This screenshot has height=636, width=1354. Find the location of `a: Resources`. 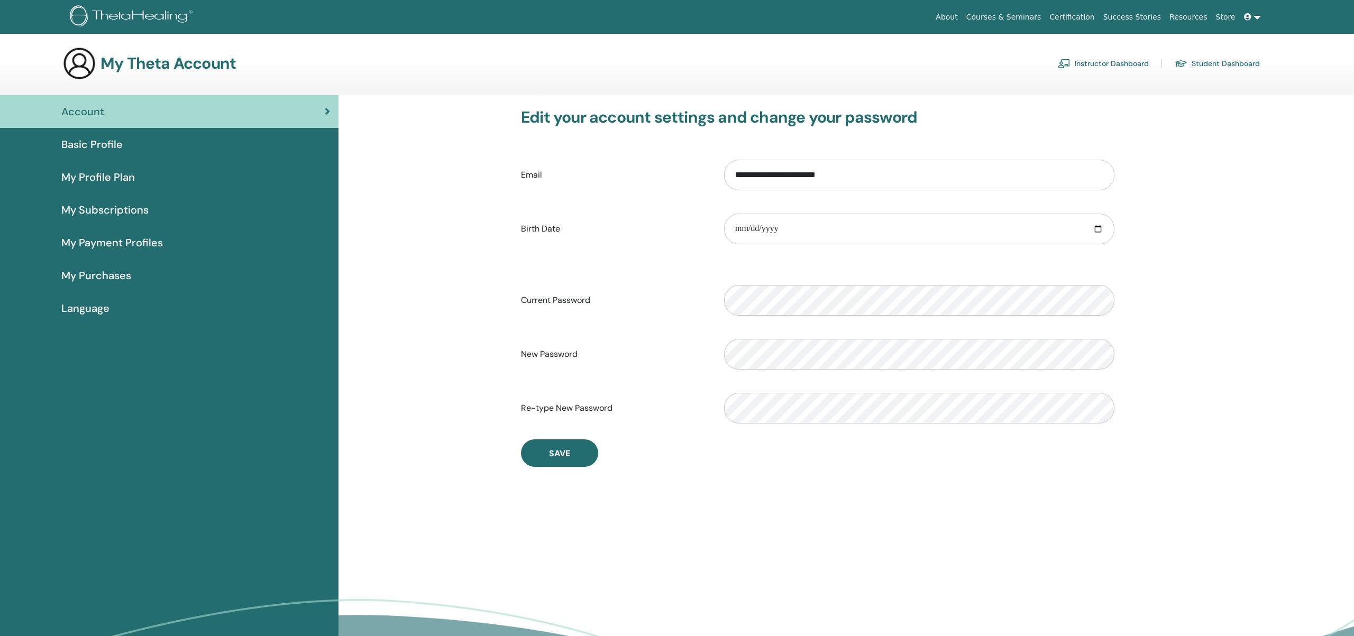

a: Resources is located at coordinates (1189, 17).